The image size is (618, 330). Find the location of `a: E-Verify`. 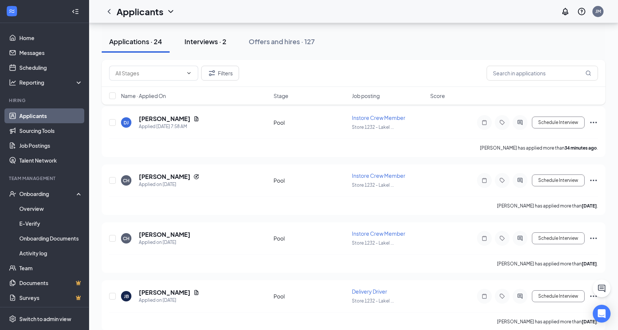

a: E-Verify is located at coordinates (51, 224).